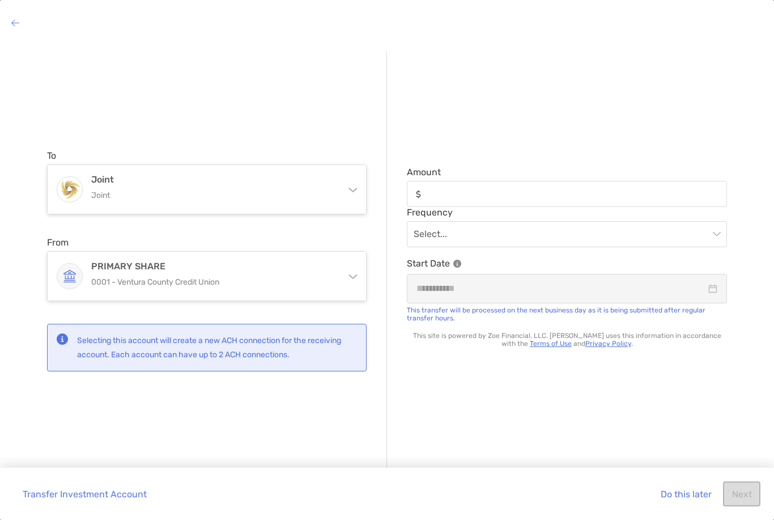 The width and height of the screenshot is (774, 520). I want to click on img: Joint, so click(70, 189).